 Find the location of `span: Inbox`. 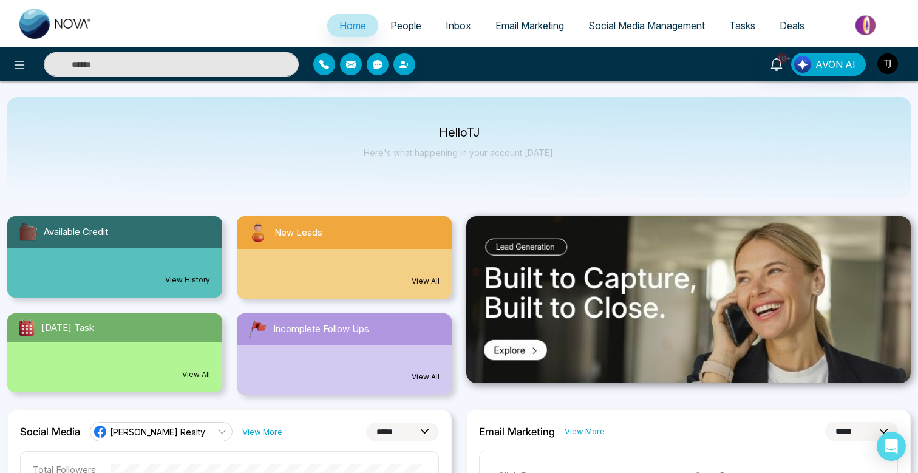

span: Inbox is located at coordinates (458, 25).